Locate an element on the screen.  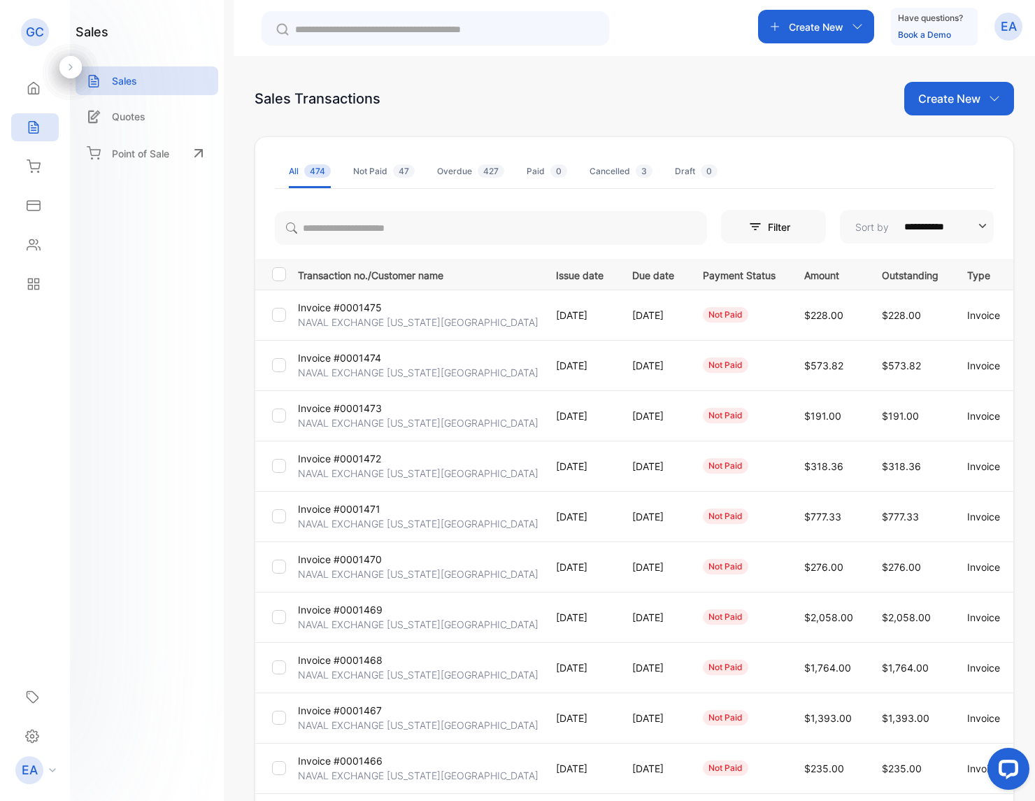
div: All is located at coordinates (310, 171).